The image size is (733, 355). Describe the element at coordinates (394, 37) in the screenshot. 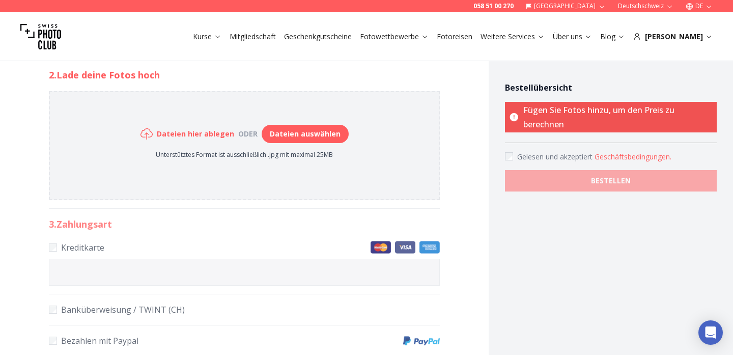

I see `button: Fotowettbewerbe` at that location.